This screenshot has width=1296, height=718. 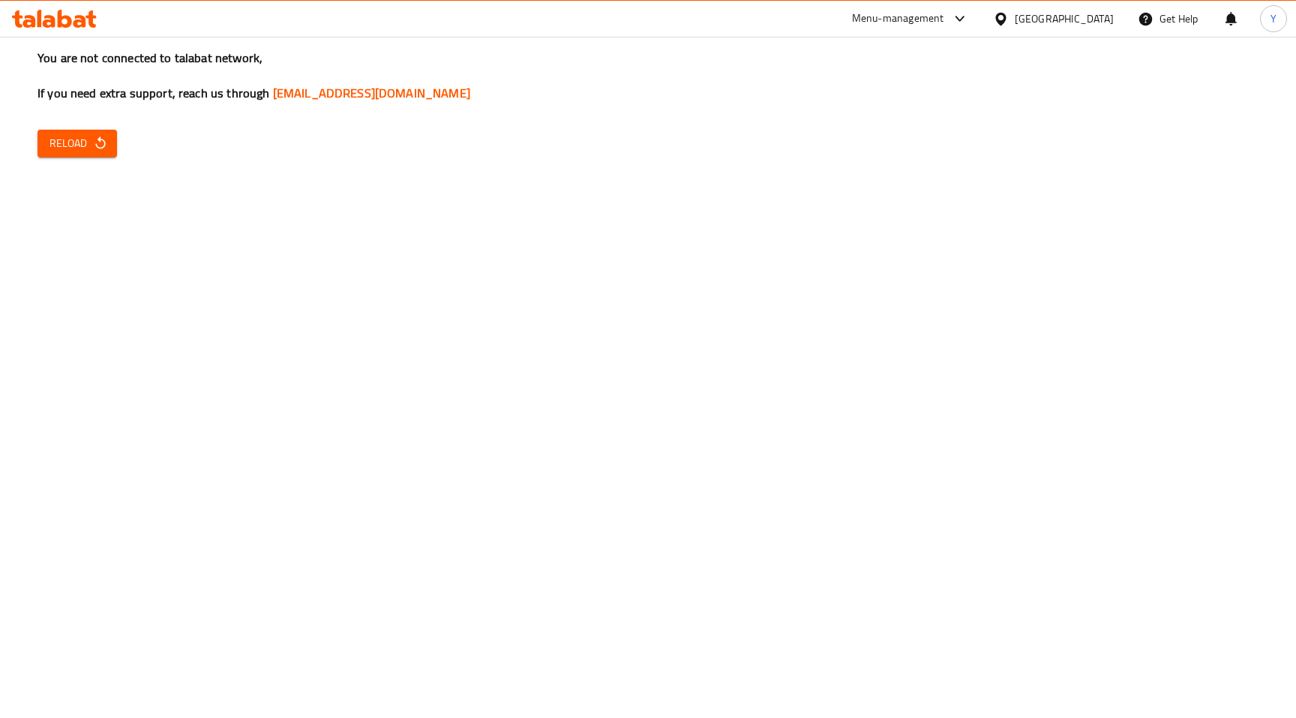 I want to click on span: Reload, so click(x=77, y=143).